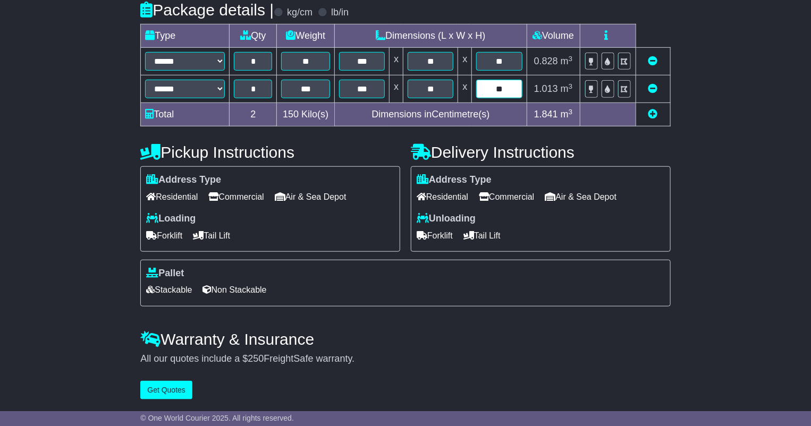 The image size is (811, 426). I want to click on td: 2, so click(253, 115).